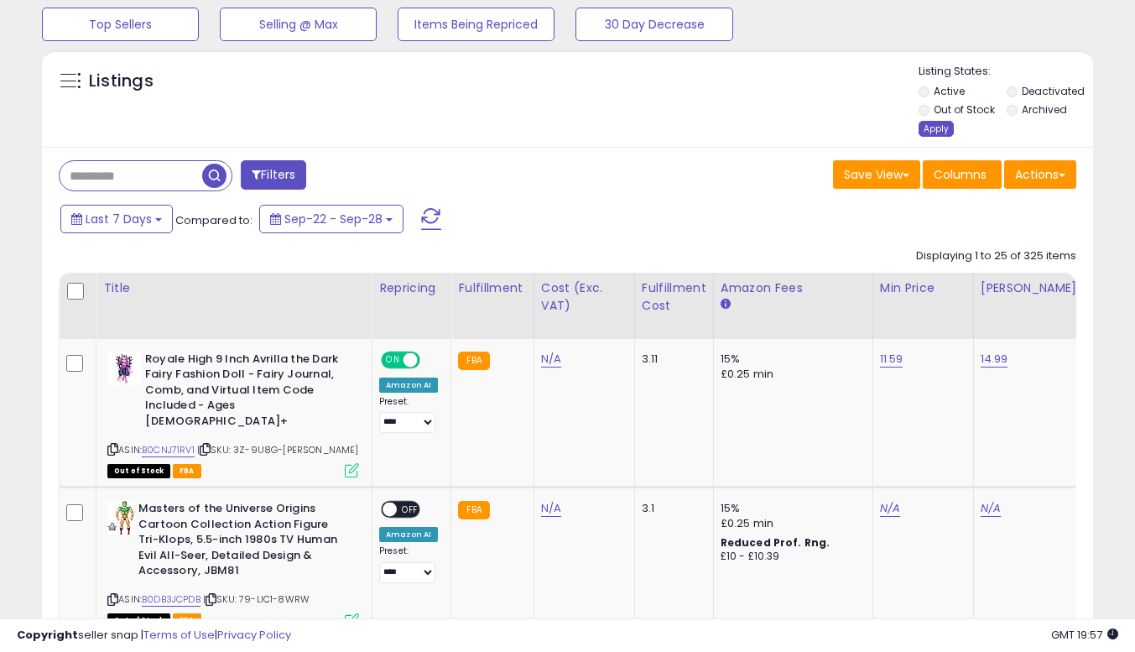 Image resolution: width=1135 pixels, height=652 pixels. I want to click on button: Columns, so click(963, 175).